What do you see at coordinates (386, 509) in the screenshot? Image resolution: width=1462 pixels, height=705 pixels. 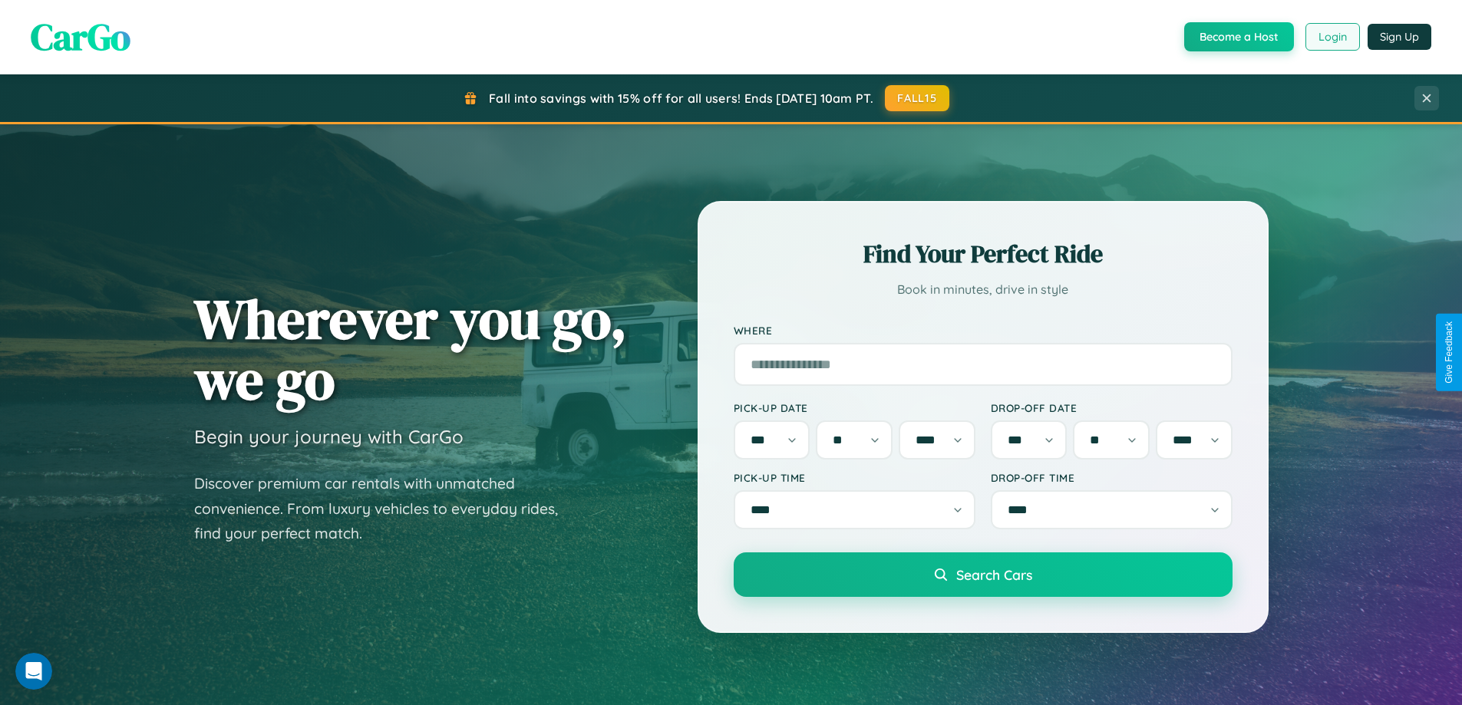 I see `p: Discover premium car rentals with unmatched convenience. From luxury vehicles to everyday rides, ...` at bounding box center [386, 509].